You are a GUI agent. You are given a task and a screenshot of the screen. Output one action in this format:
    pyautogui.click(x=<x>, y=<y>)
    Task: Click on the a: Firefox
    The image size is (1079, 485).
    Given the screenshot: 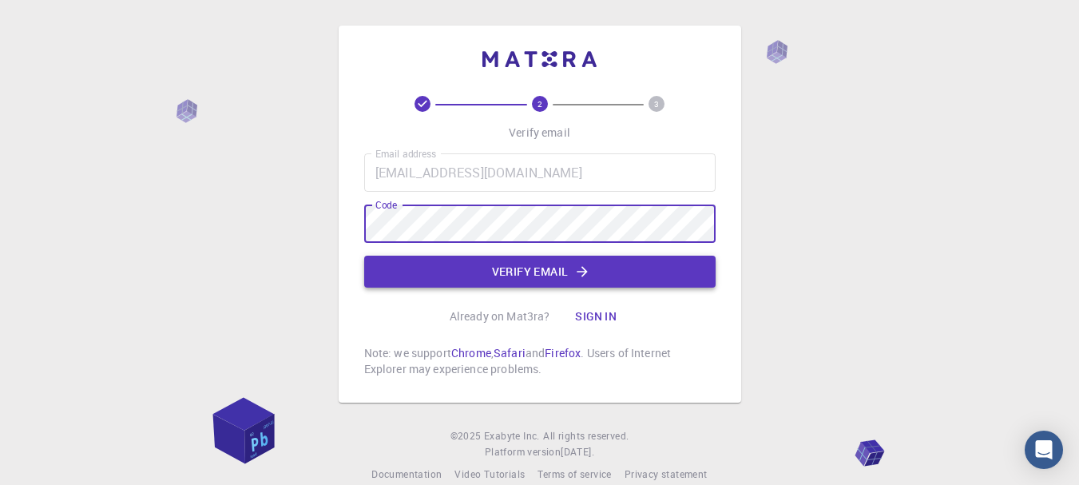 What is the action you would take?
    pyautogui.click(x=562, y=352)
    